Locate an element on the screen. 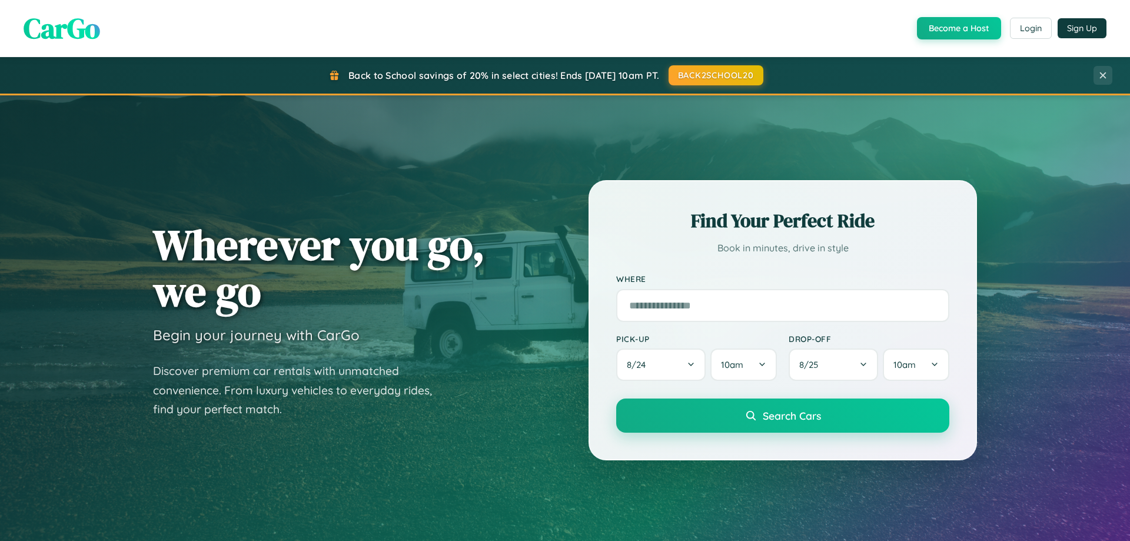 This screenshot has height=541, width=1130. label: Drop-off is located at coordinates (869, 339).